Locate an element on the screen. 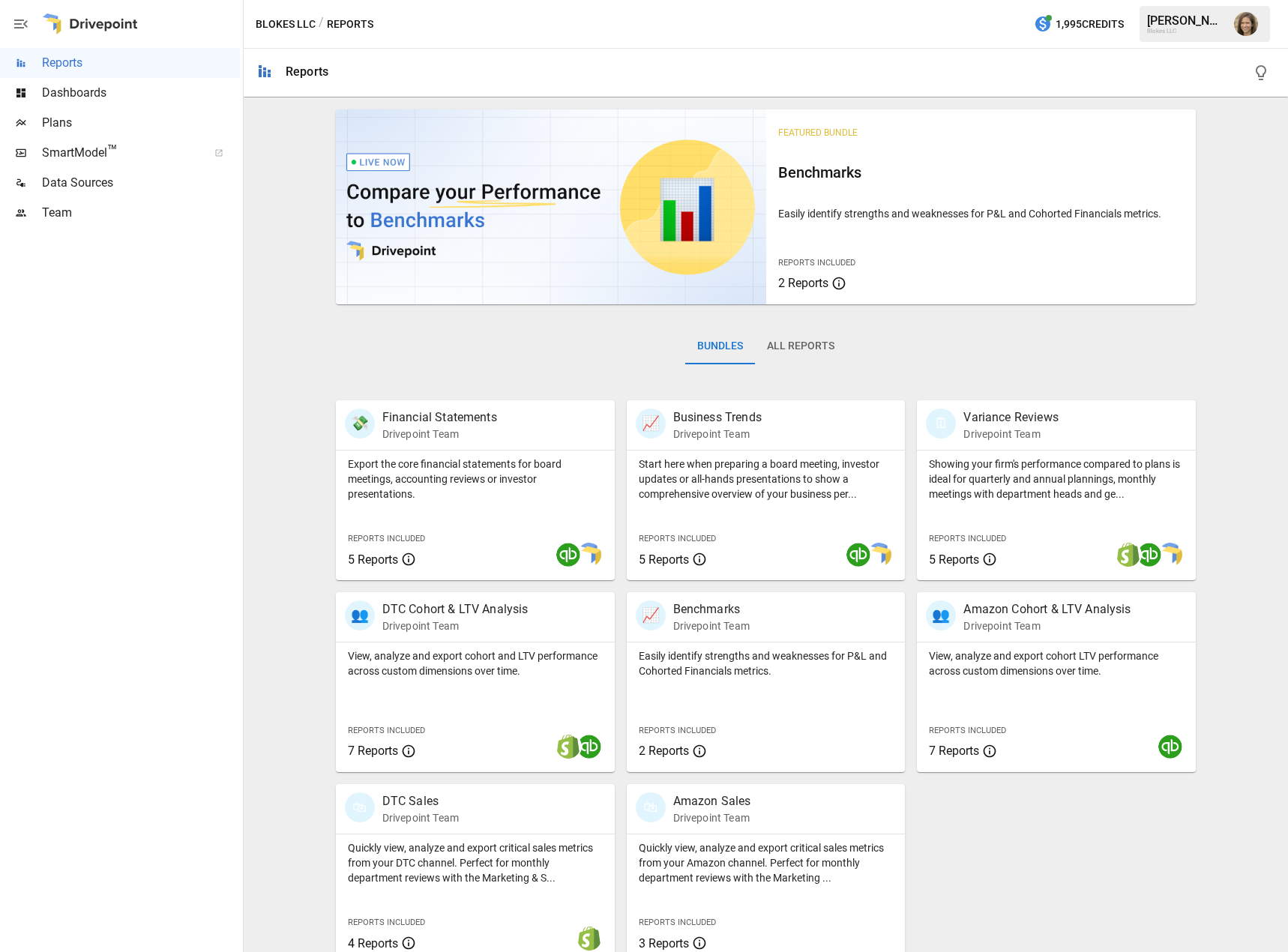 The image size is (1288, 952). p: Export the core financial statements for board meetings, accounting reviews or investor presentat... is located at coordinates (475, 479).